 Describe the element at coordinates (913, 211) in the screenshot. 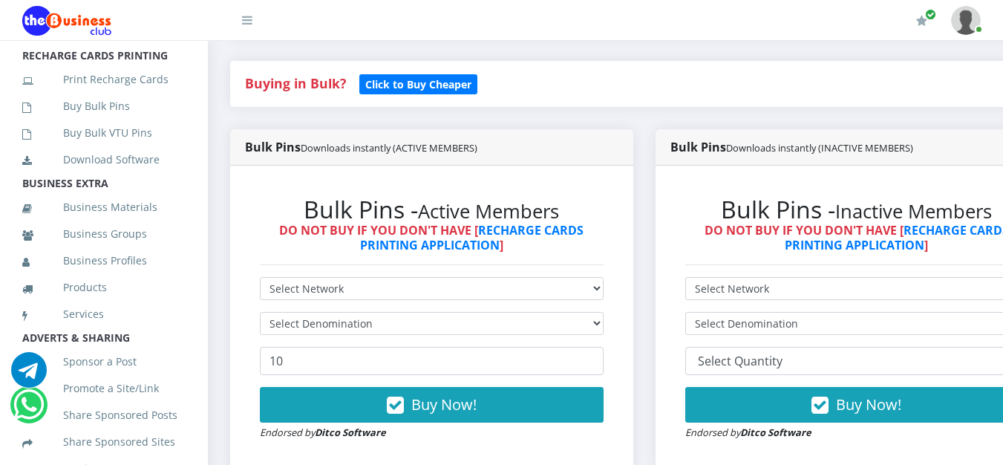

I see `small: Inactive Members` at that location.